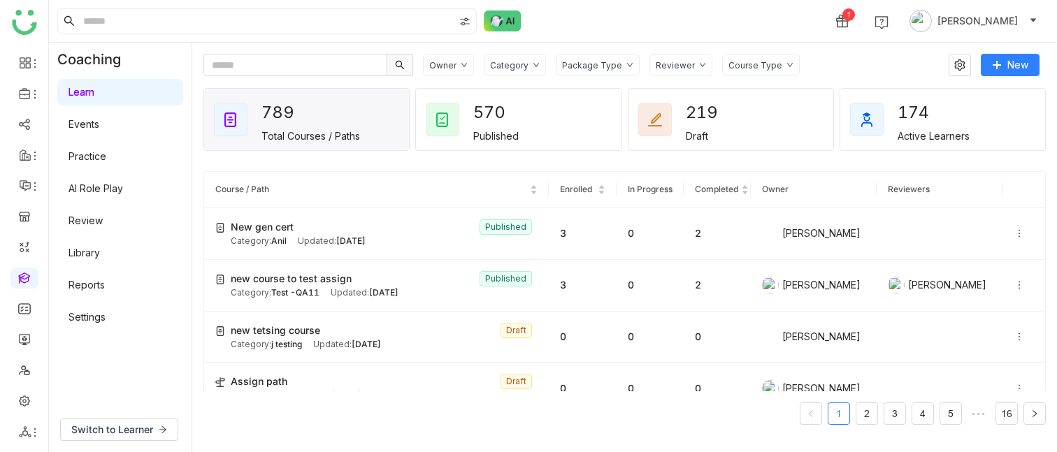 Image resolution: width=1057 pixels, height=452 pixels. What do you see at coordinates (259, 382) in the screenshot?
I see `span: Assign path` at bounding box center [259, 382].